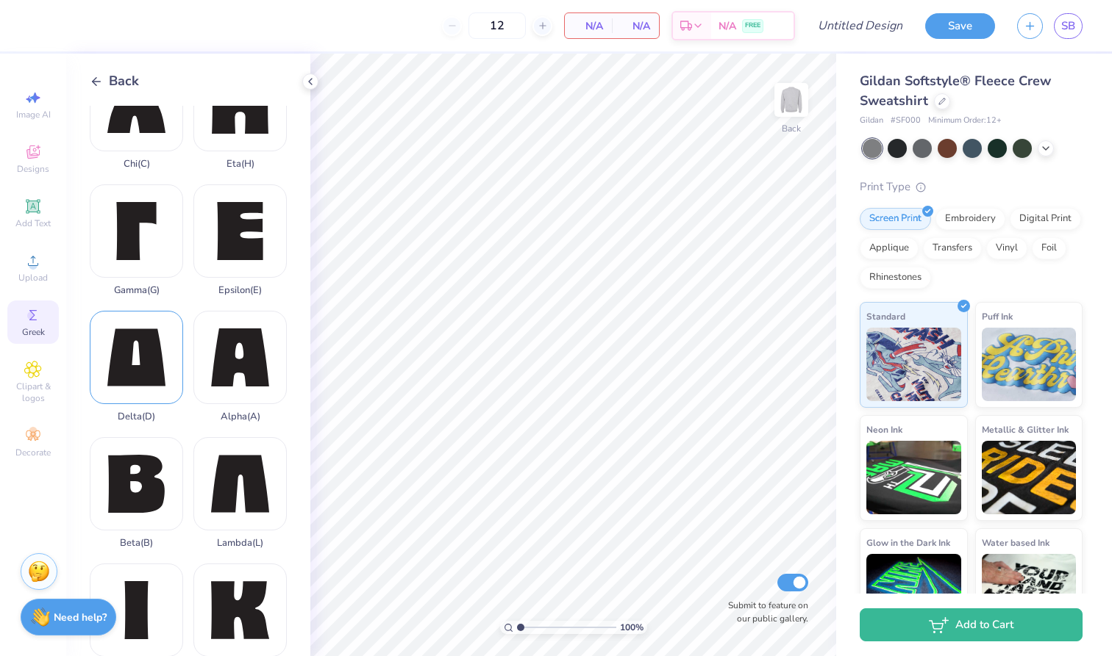 The height and width of the screenshot is (656, 1112). Describe the element at coordinates (905, 121) in the screenshot. I see `span: # SF000` at that location.